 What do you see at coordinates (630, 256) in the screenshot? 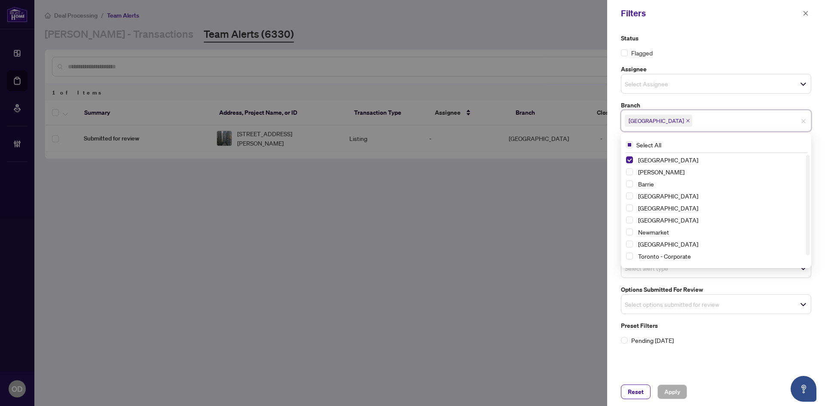
I see `span: Select Toronto - Corporate` at bounding box center [630, 256].